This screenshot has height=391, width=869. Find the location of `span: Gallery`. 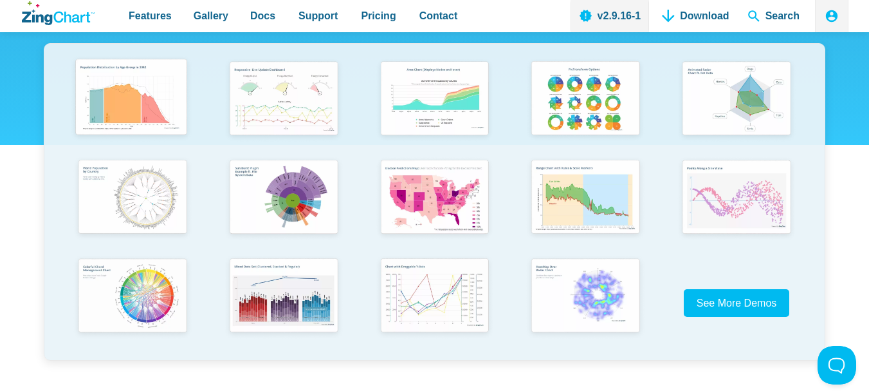

span: Gallery is located at coordinates (211, 15).